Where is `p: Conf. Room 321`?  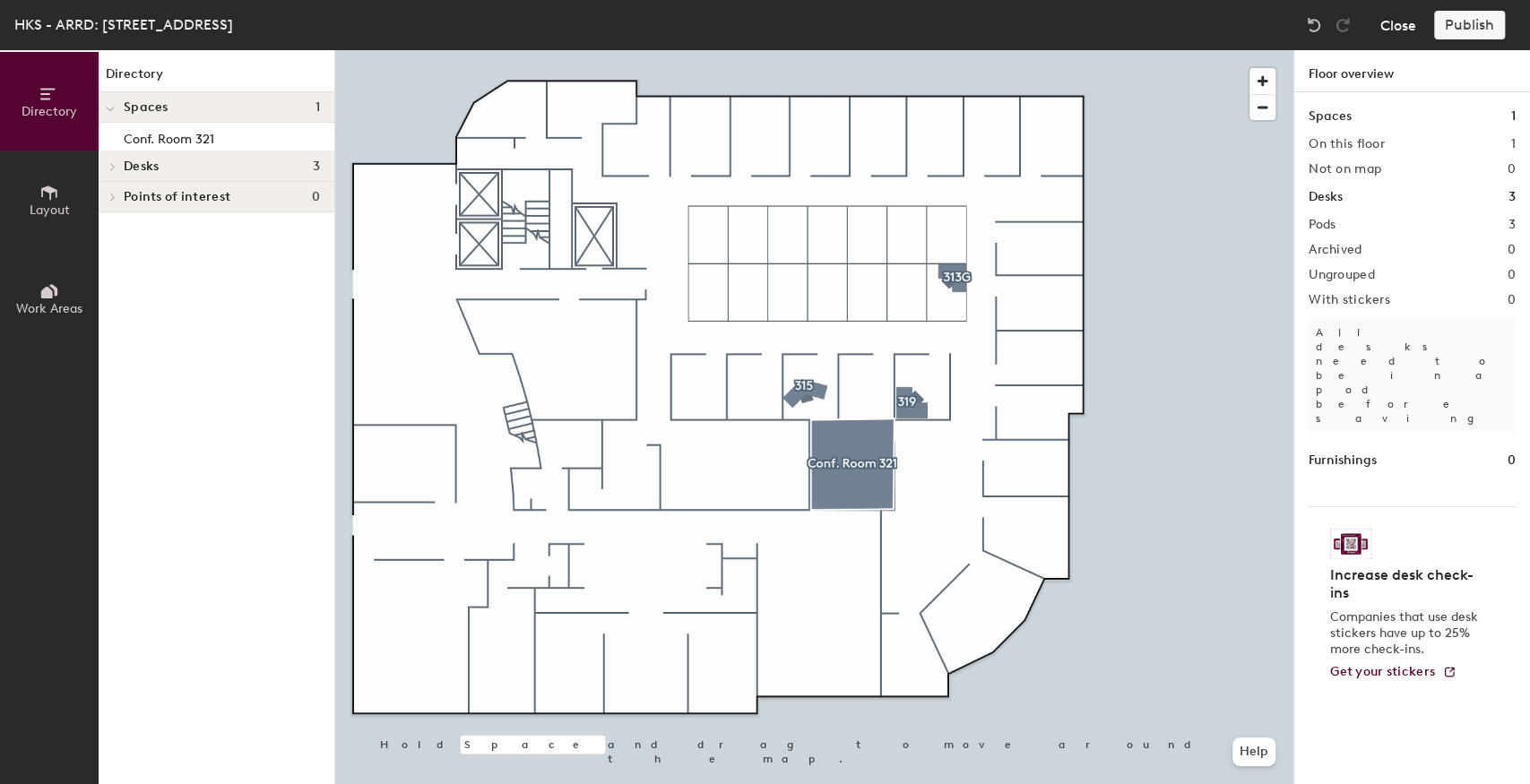 p: Conf. Room 321 is located at coordinates (169, 136).